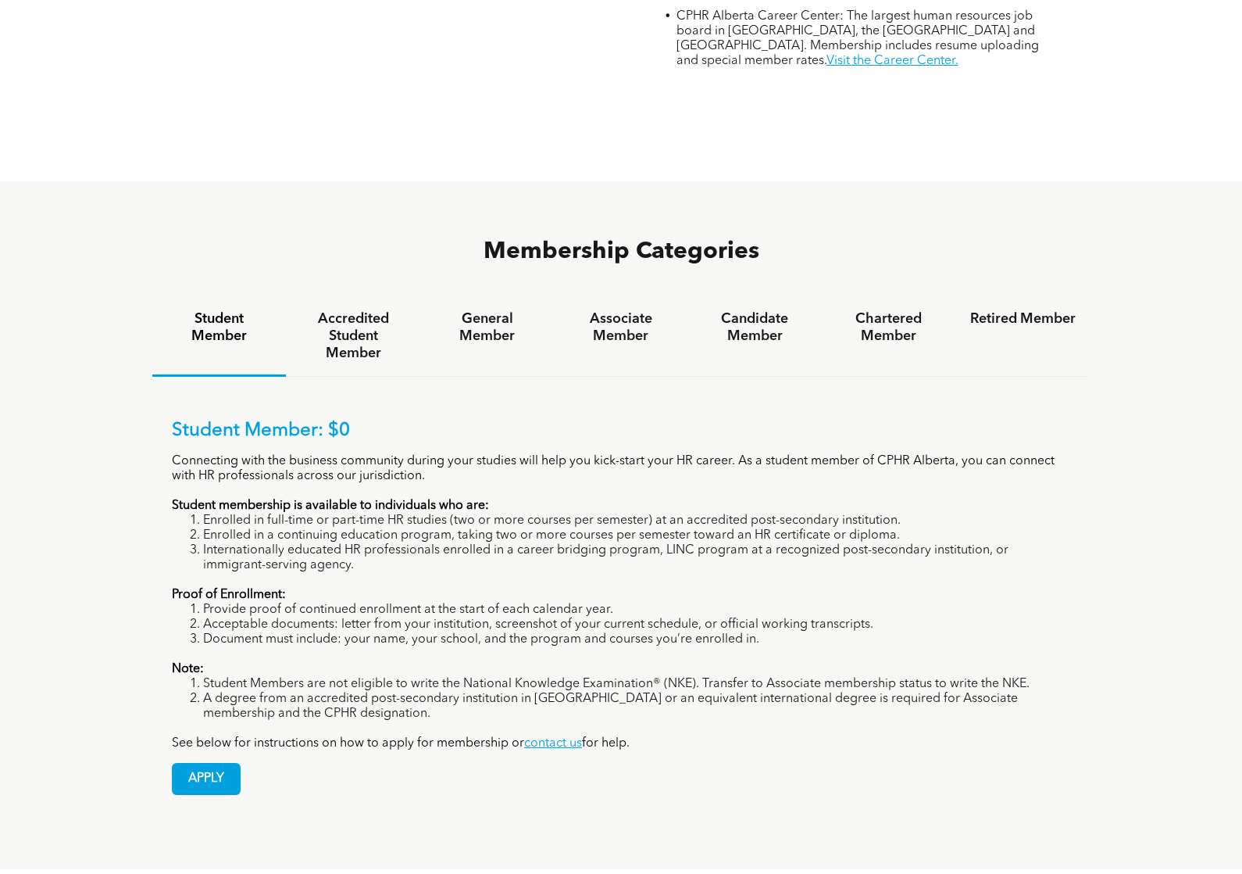  I want to click on p: See below for instructions on how to apply for membership or for help., so click(621, 744).